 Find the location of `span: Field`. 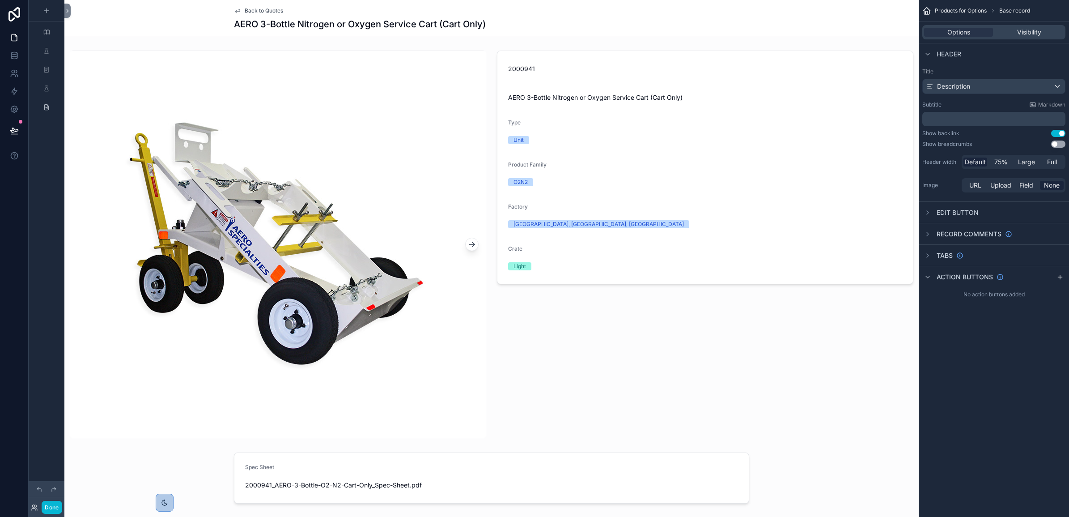

span: Field is located at coordinates (1026, 185).